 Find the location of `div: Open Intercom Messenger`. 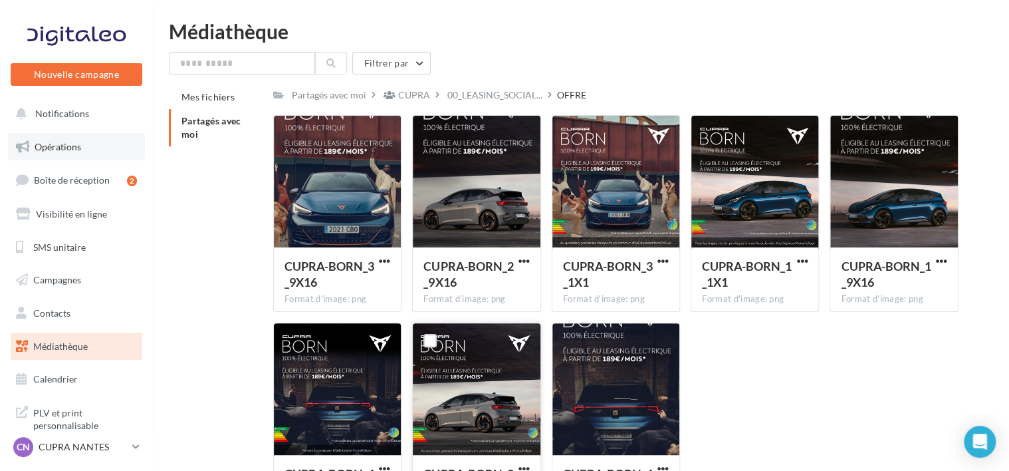

div: Open Intercom Messenger is located at coordinates (980, 442).